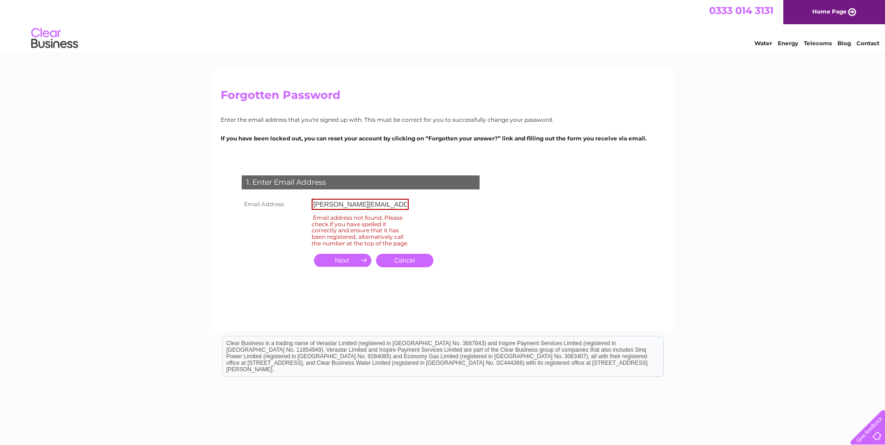 The image size is (885, 445). Describe the element at coordinates (360, 230) in the screenshot. I see `div: Email address not found. Please check if you have spelled it correctly and ensure that it has bee...` at that location.